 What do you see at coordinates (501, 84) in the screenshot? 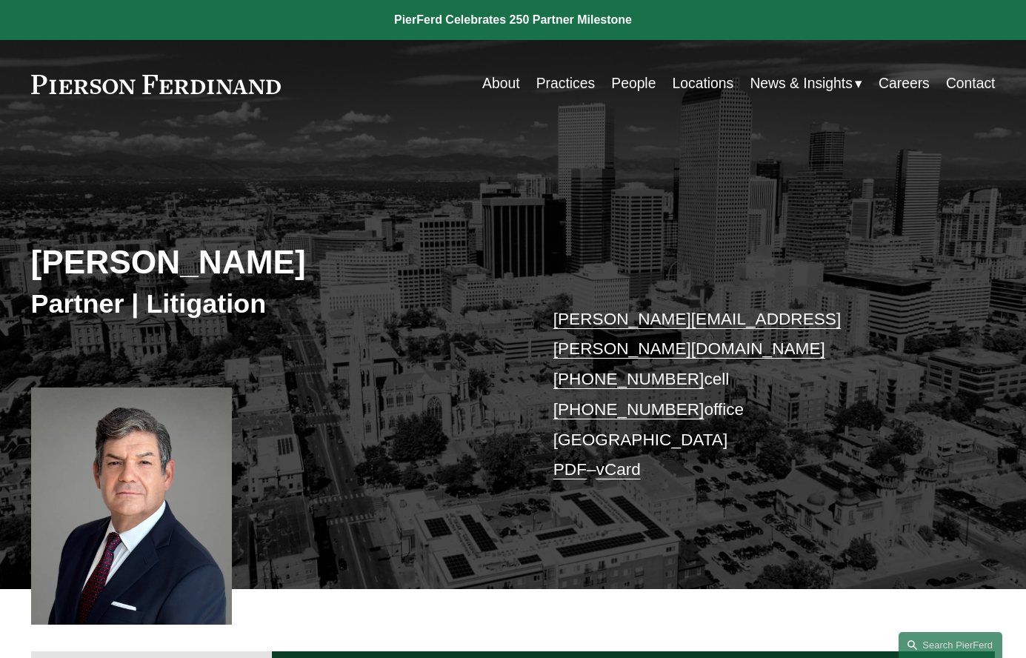
I see `a: About` at bounding box center [501, 84].